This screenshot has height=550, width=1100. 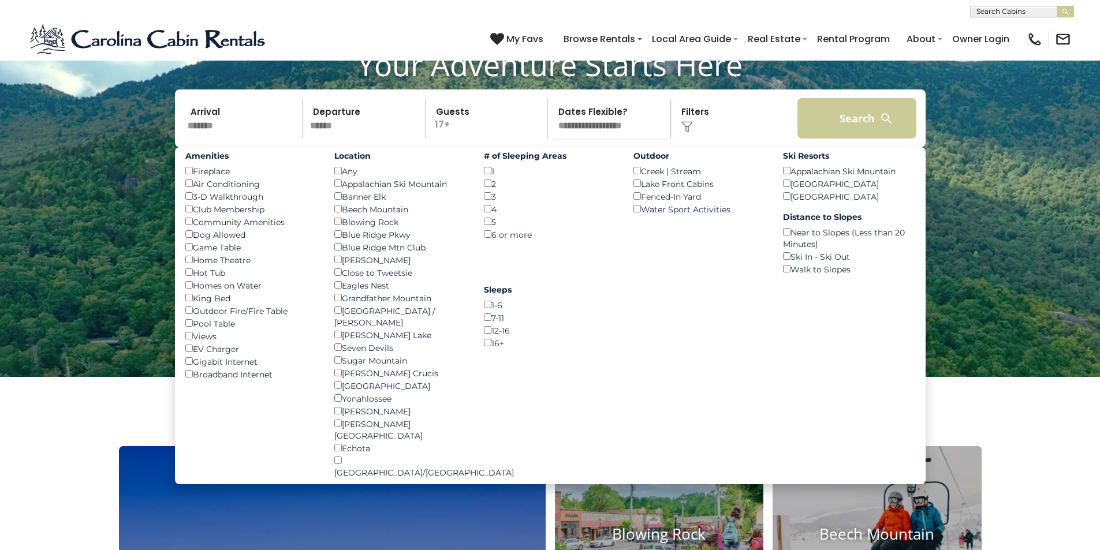 I want to click on div: 3-D Walkthrough, so click(x=251, y=196).